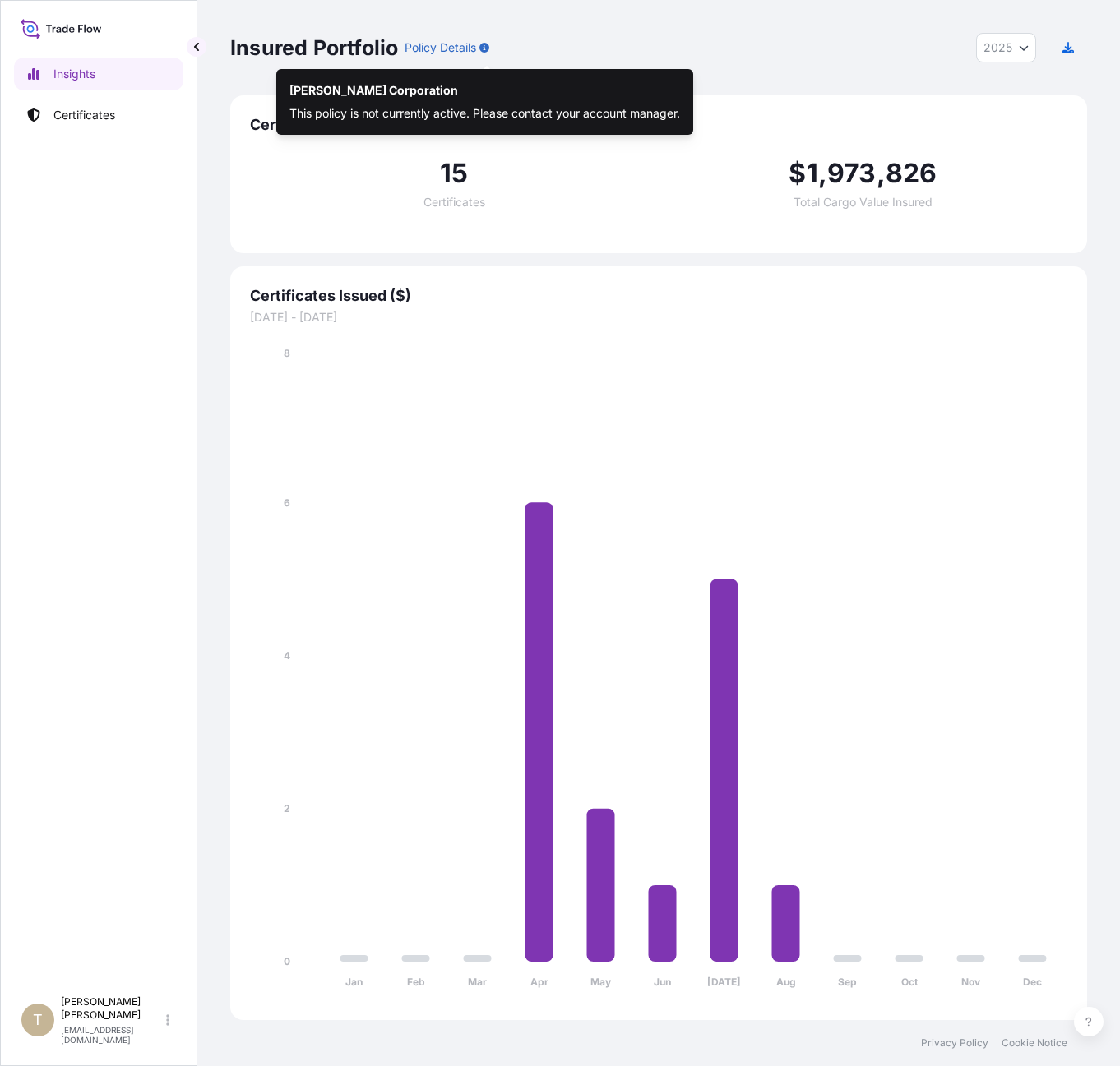  I want to click on tspan: Jan, so click(354, 981).